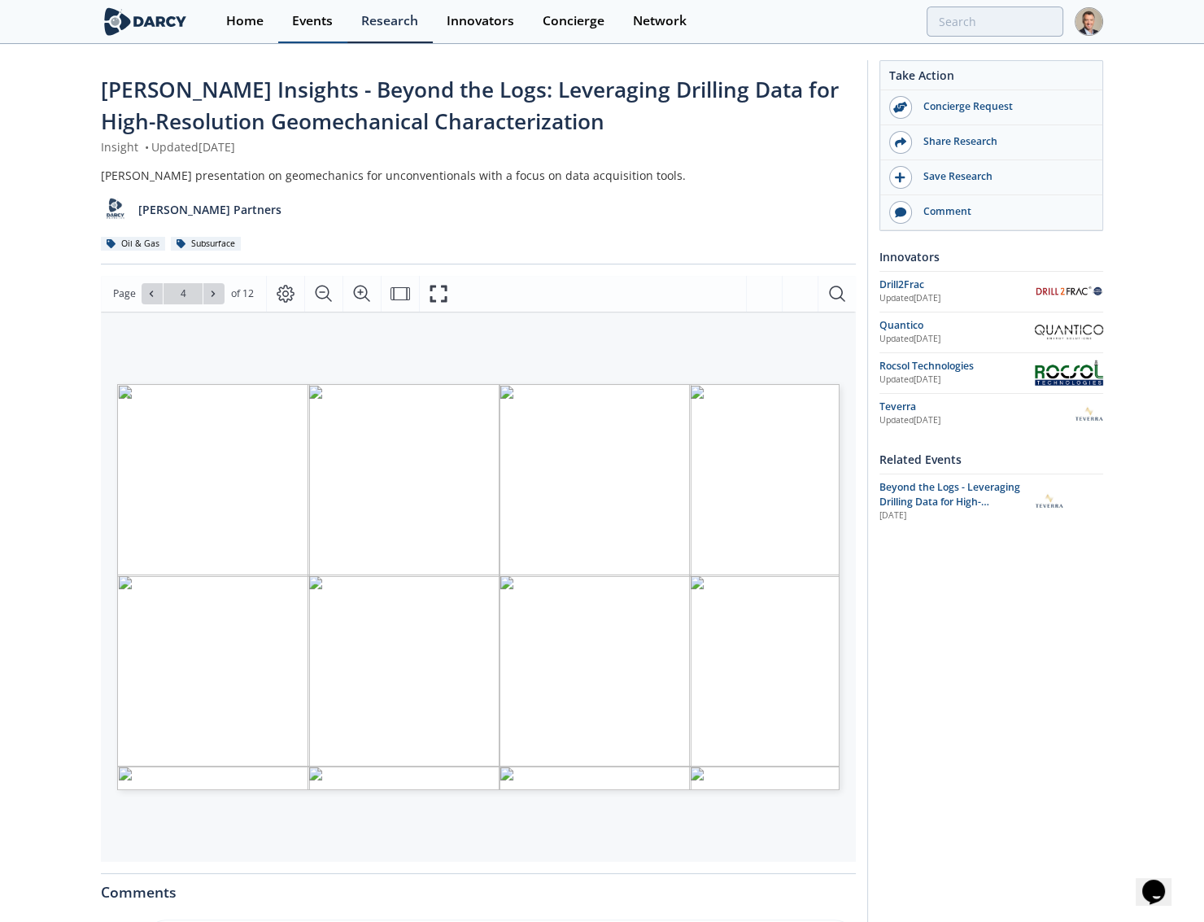 The image size is (1204, 922). Describe the element at coordinates (991, 501) in the screenshot. I see `a: Beyond the Logs - Leveraging Drilling Data for High-Resolution Geomechanical Characterization [DA...` at that location.